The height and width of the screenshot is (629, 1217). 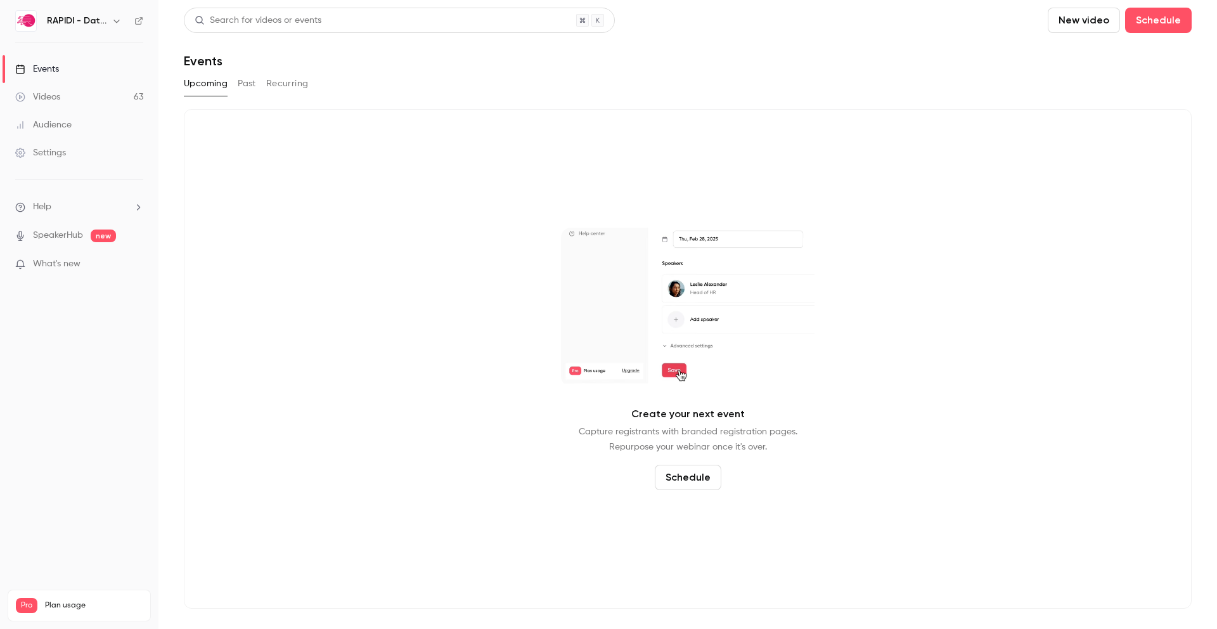 What do you see at coordinates (37, 97) in the screenshot?
I see `div: Videos` at bounding box center [37, 97].